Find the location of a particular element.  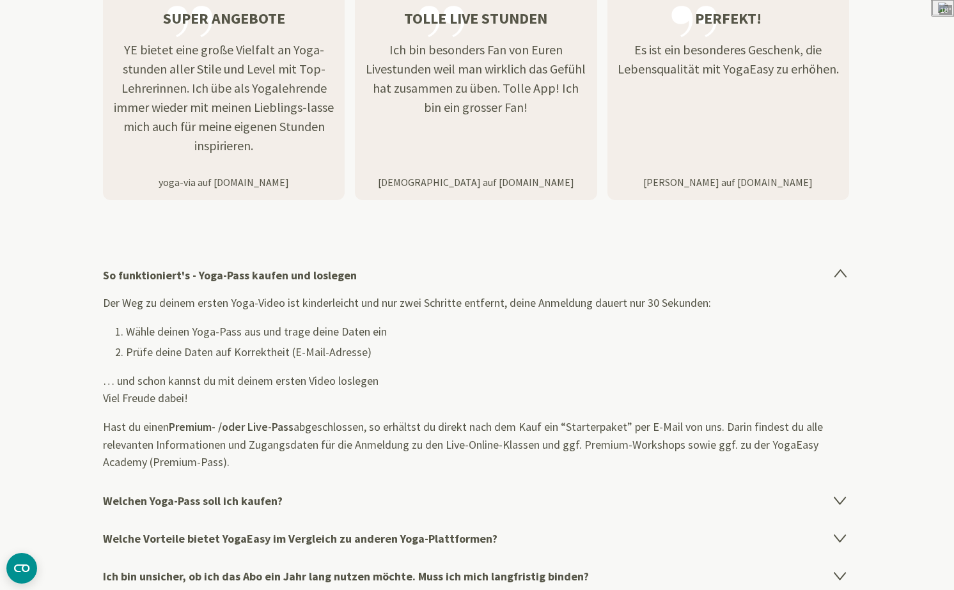

h4: So funktioniert's - Yoga-Pass kaufen und loslegen is located at coordinates (477, 275).